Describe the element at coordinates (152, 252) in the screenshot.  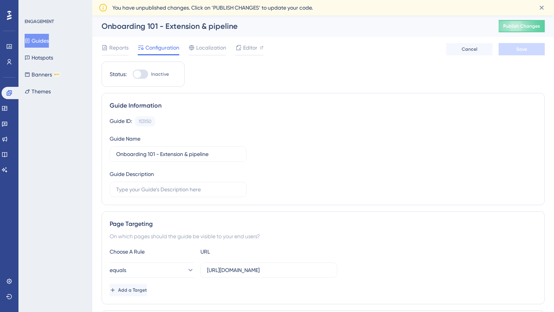
I see `div: Choose A Rule` at that location.